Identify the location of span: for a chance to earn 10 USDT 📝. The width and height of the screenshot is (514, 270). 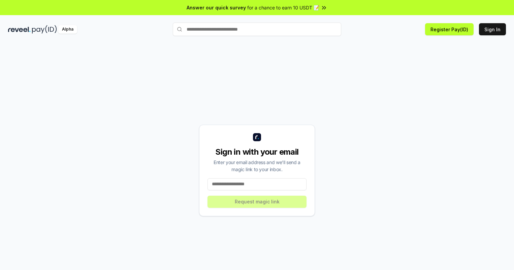
(283, 7).